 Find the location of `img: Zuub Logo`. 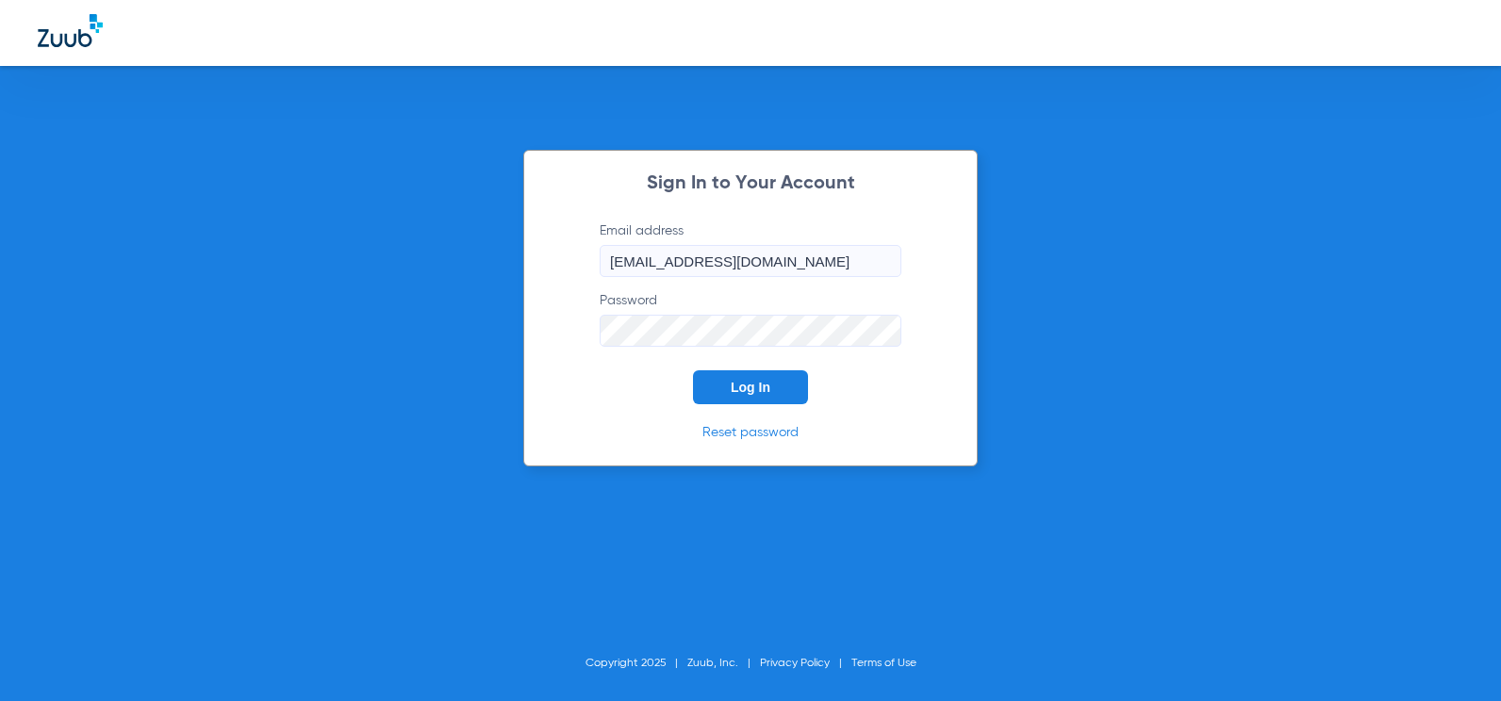

img: Zuub Logo is located at coordinates (70, 30).